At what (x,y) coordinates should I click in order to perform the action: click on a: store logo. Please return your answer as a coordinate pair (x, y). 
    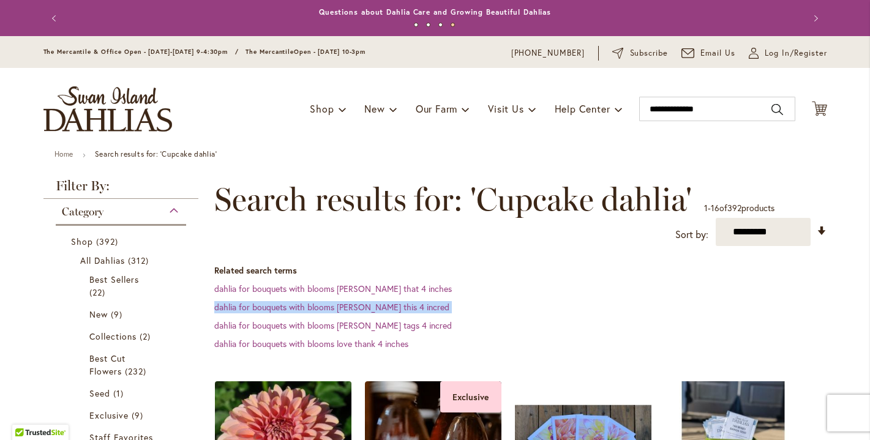
    Looking at the image, I should click on (108, 109).